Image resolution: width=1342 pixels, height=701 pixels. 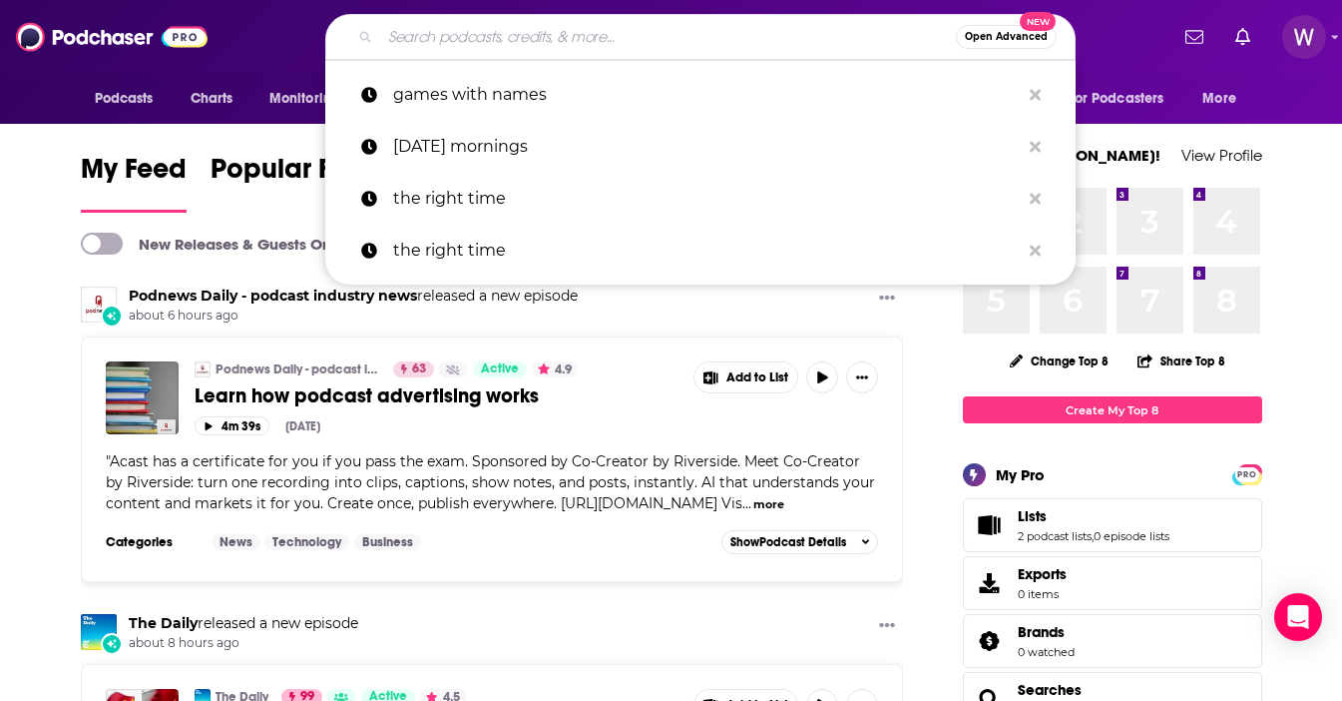 What do you see at coordinates (419, 369) in the screenshot?
I see `span: 63` at bounding box center [419, 369].